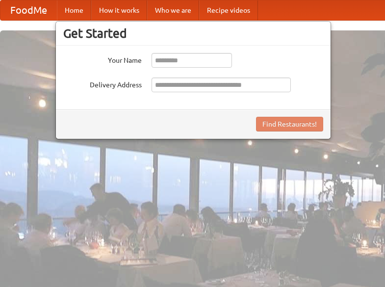  I want to click on a: How it works, so click(119, 10).